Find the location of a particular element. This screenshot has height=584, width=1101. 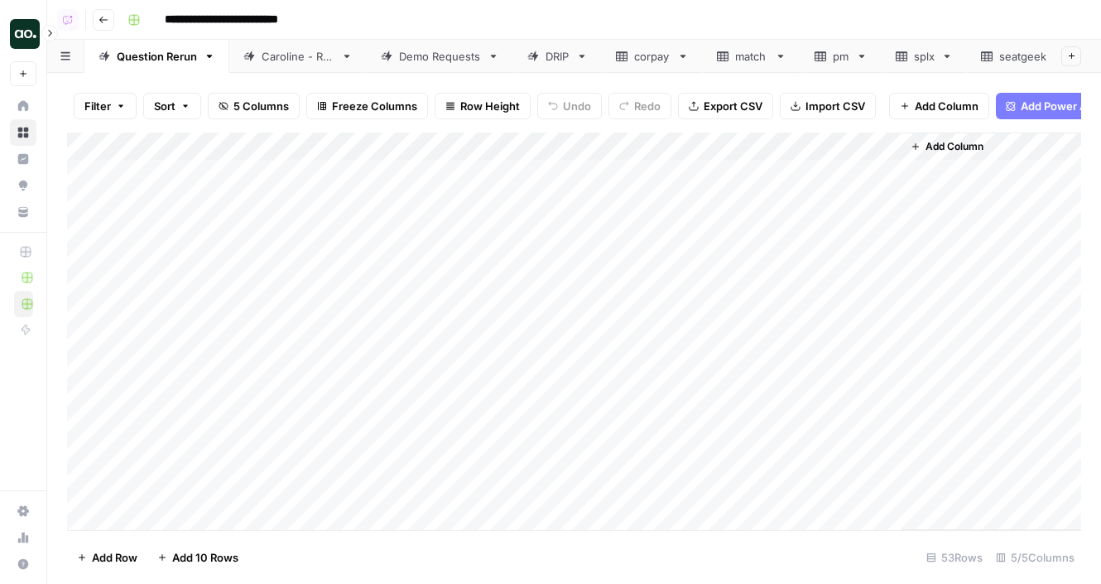

button: Add 10 Rows is located at coordinates (198, 557).